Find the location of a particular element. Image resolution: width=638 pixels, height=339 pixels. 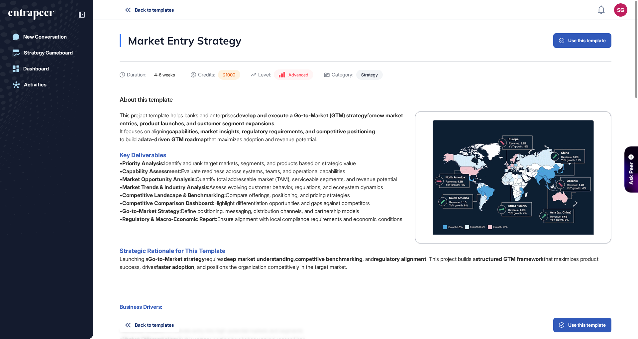

div: Activities is located at coordinates (35, 85).